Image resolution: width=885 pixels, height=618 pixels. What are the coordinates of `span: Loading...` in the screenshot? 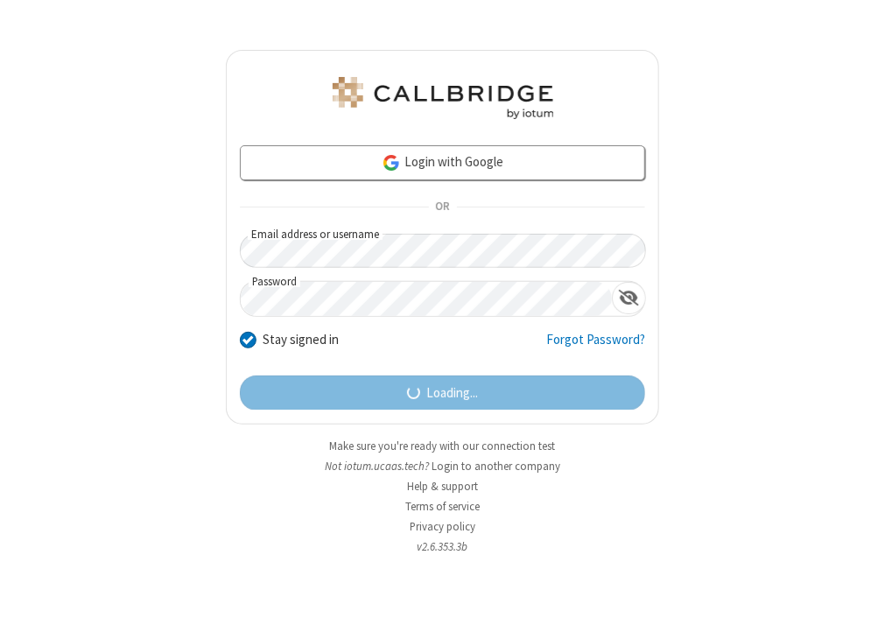 It's located at (452, 393).